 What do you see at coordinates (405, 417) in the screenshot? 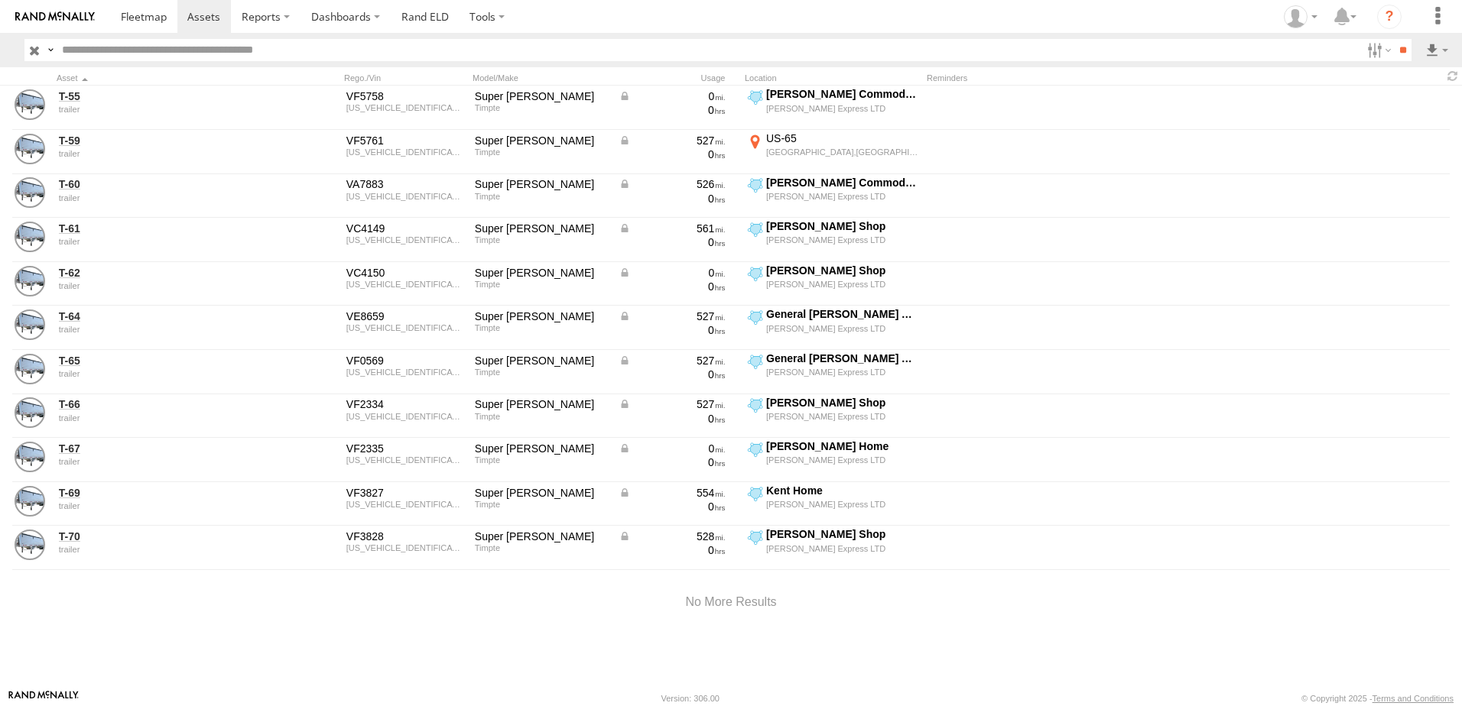
I see `div: 1TDH42222PB175852` at bounding box center [405, 417].